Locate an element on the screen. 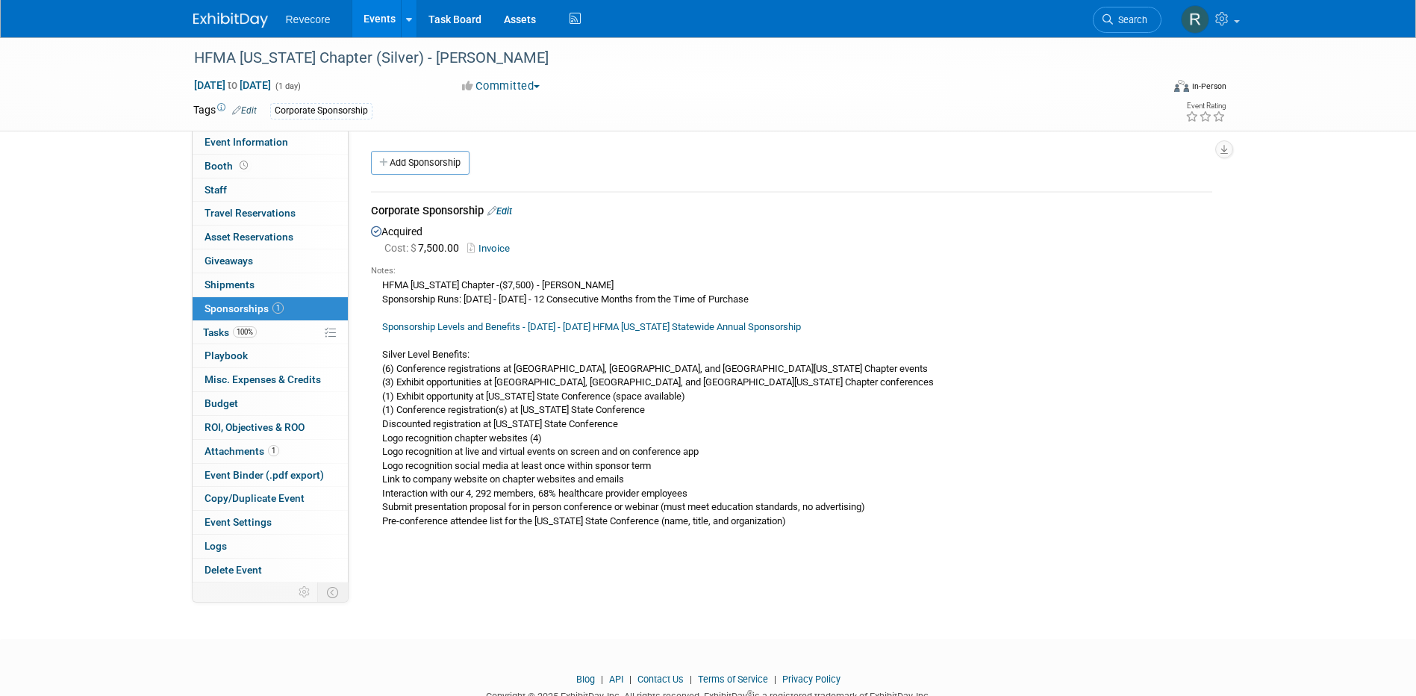  a: Terms of Service is located at coordinates (733, 679).